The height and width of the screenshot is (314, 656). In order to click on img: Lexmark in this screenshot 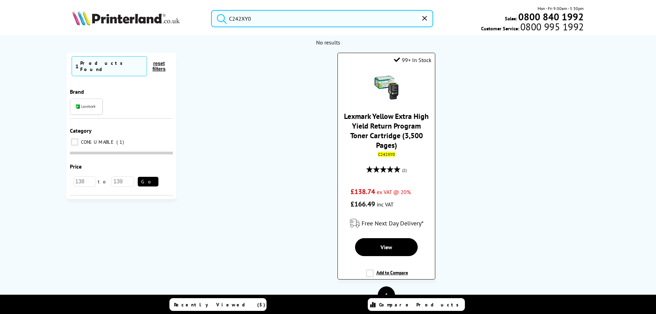, I will do `click(86, 106)`.